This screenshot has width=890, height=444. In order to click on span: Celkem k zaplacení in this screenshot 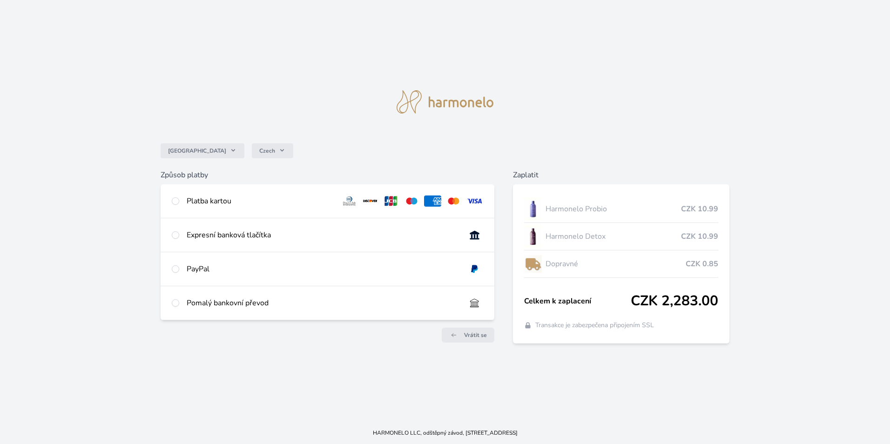, I will do `click(577, 301)`.